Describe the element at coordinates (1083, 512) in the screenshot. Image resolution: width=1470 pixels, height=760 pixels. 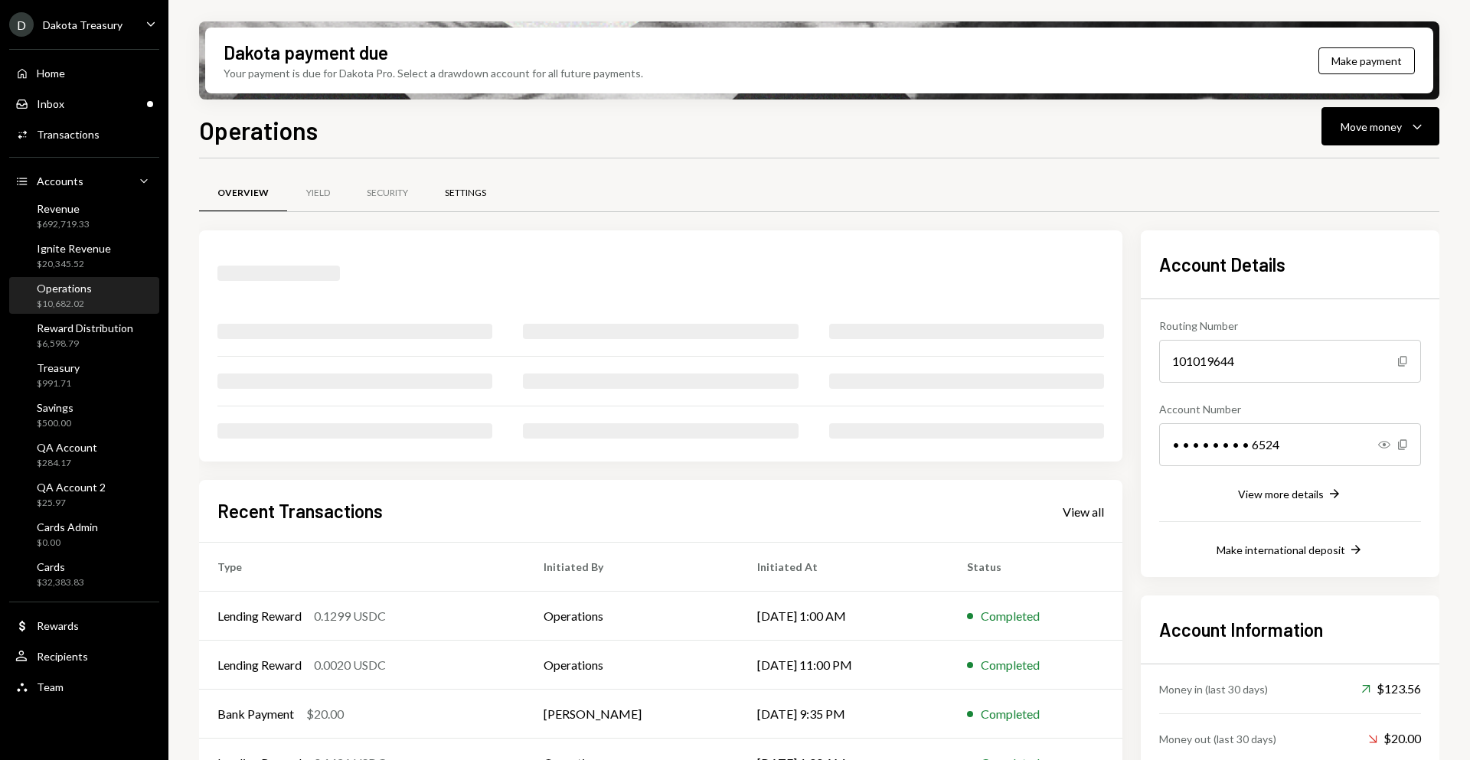
I see `div: View all` at that location.